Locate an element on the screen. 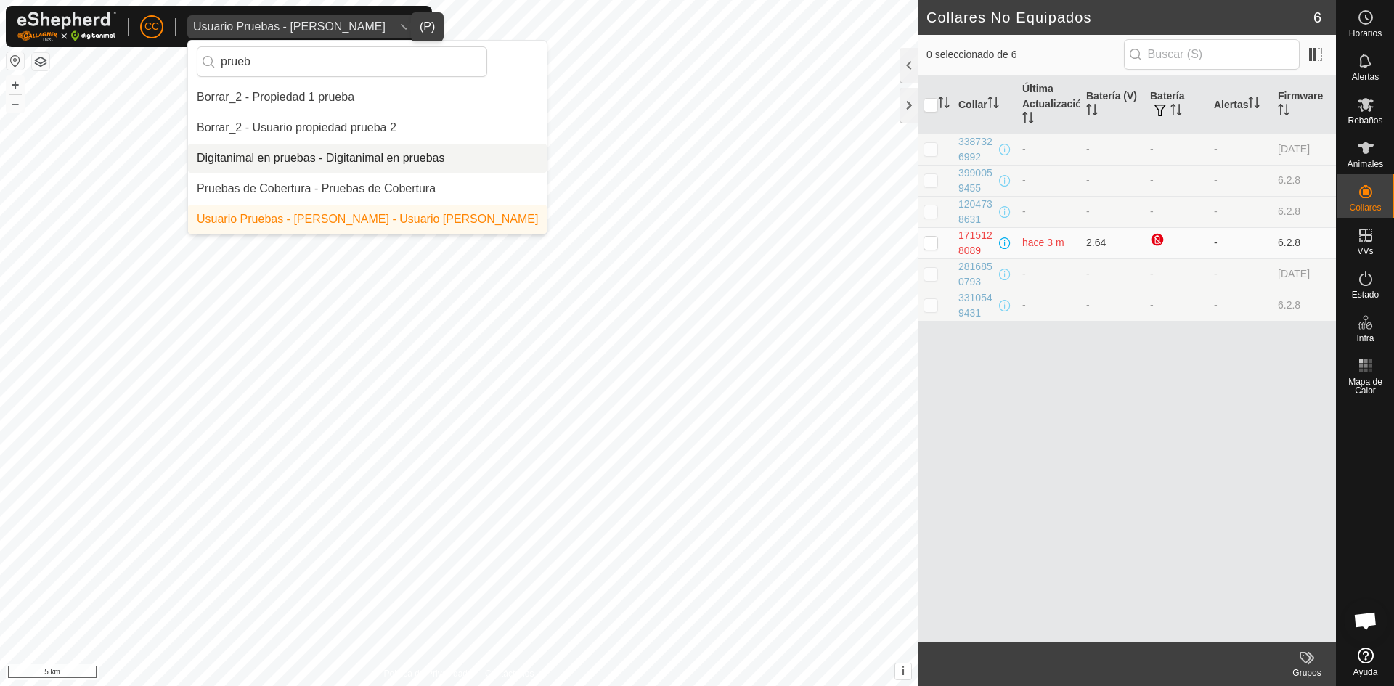 The height and width of the screenshot is (686, 1394). div: 2816850793 is located at coordinates (977, 274).